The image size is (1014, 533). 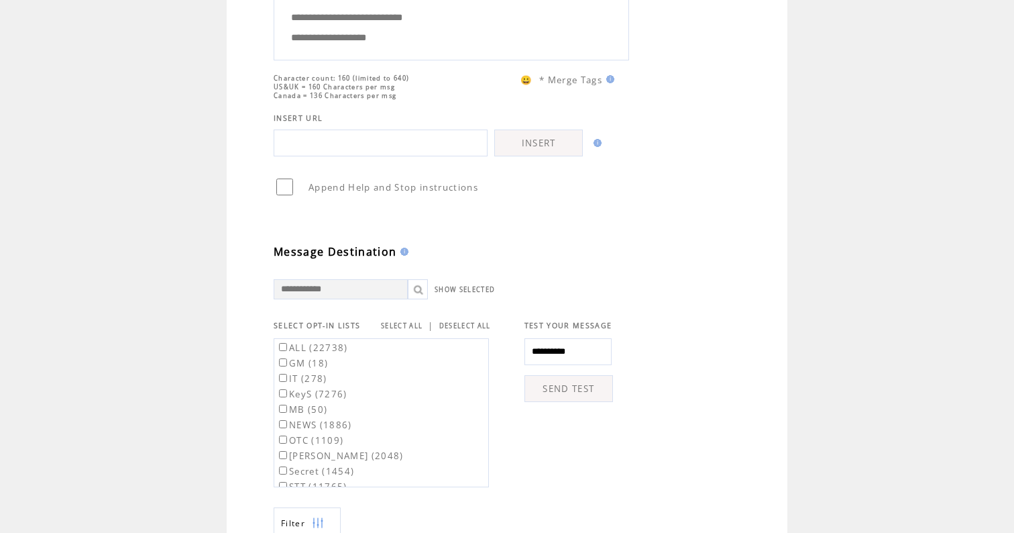 I want to click on input: NEWS (1886), so click(x=283, y=424).